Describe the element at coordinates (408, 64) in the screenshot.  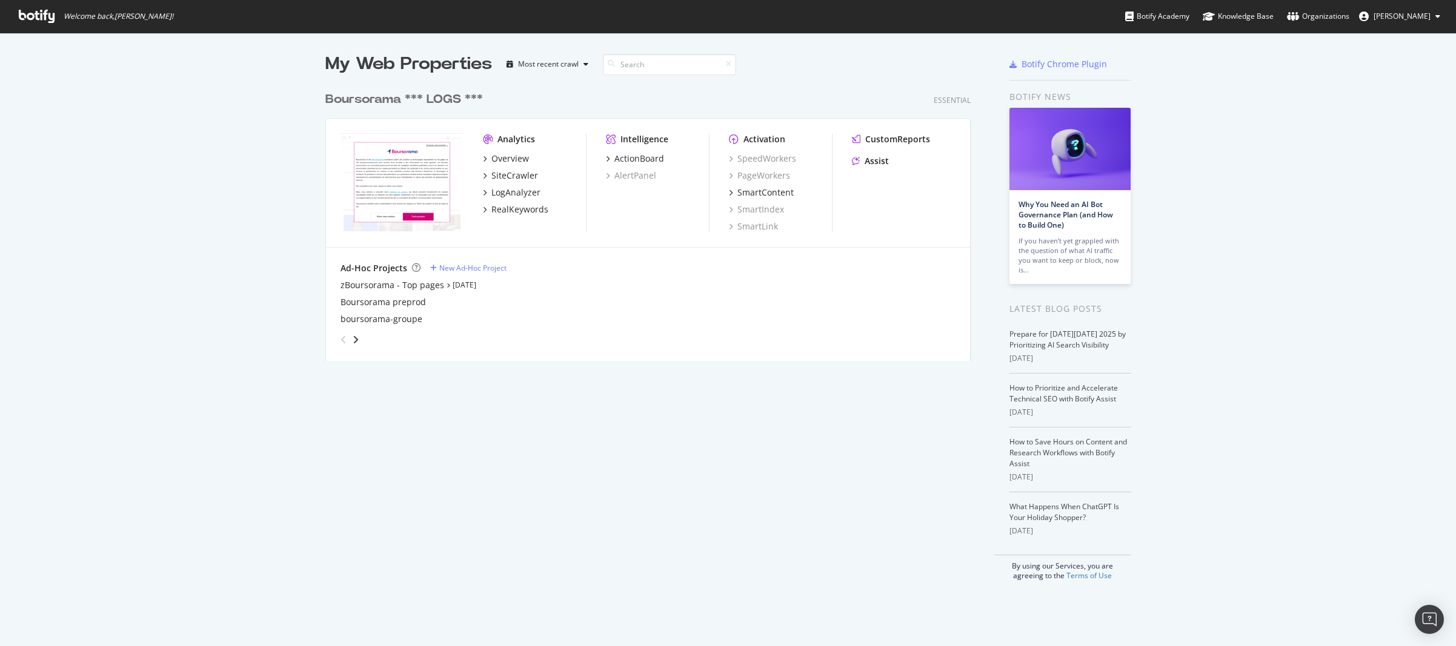
I see `div: My Web Properties` at that location.